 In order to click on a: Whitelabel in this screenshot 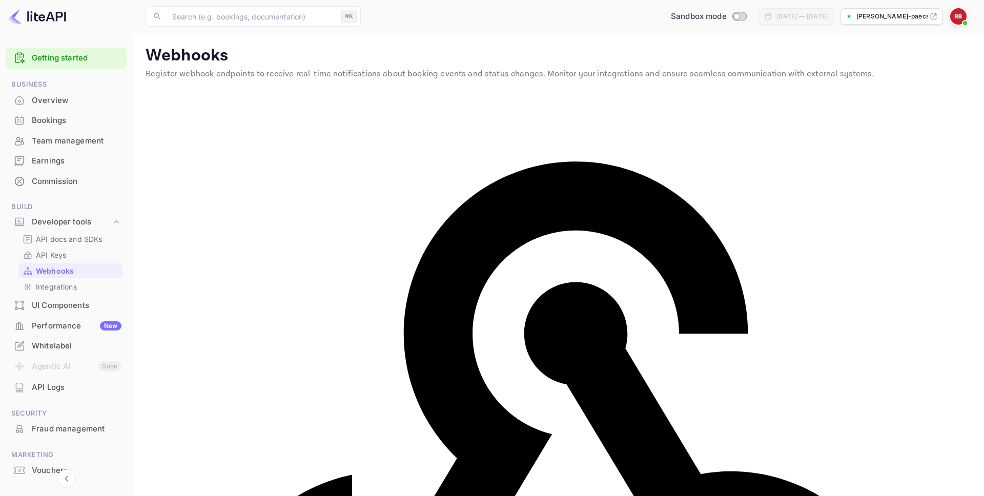, I will do `click(66, 346)`.